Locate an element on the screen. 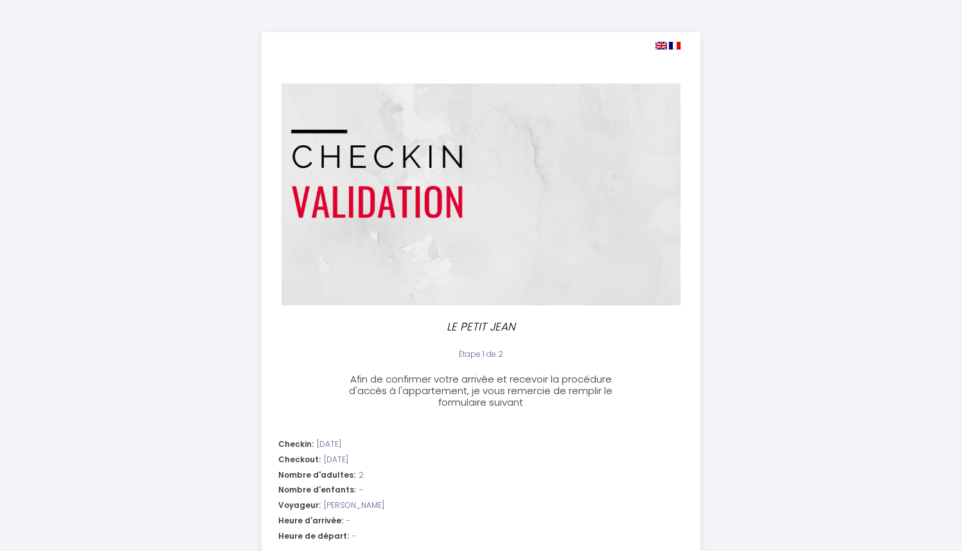  span: Nombre d'enfants: is located at coordinates (317, 489).